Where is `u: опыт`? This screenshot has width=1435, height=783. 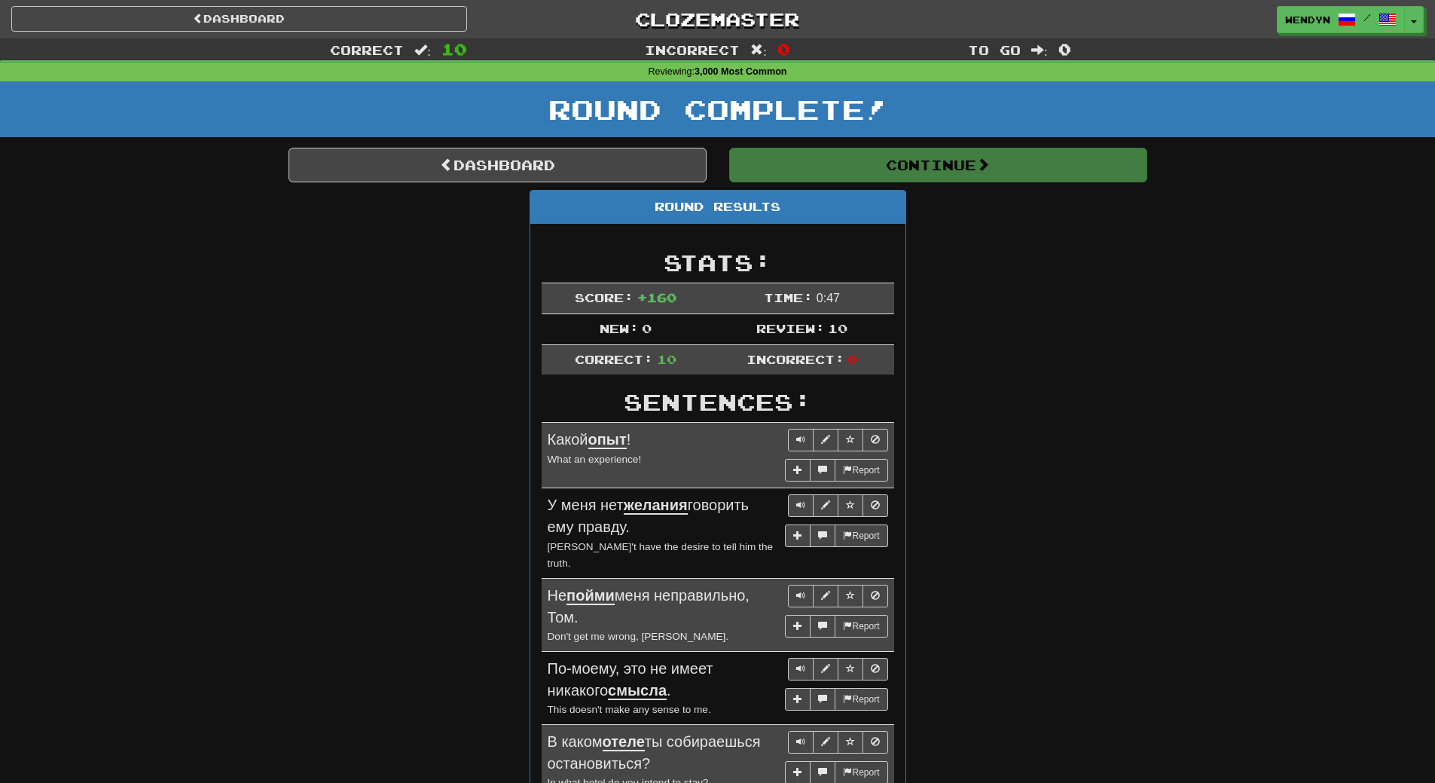
u: опыт is located at coordinates (607, 440).